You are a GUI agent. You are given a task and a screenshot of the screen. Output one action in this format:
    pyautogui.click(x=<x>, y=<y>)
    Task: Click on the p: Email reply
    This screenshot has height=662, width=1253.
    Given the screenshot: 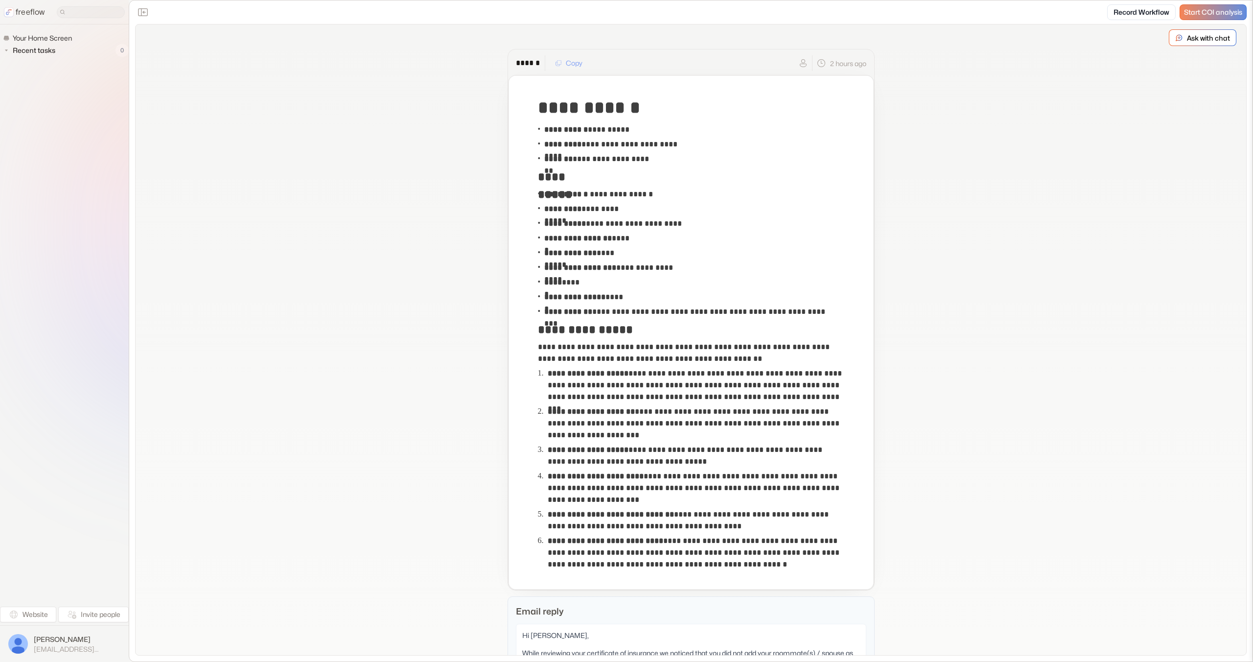 What is the action you would take?
    pyautogui.click(x=691, y=611)
    